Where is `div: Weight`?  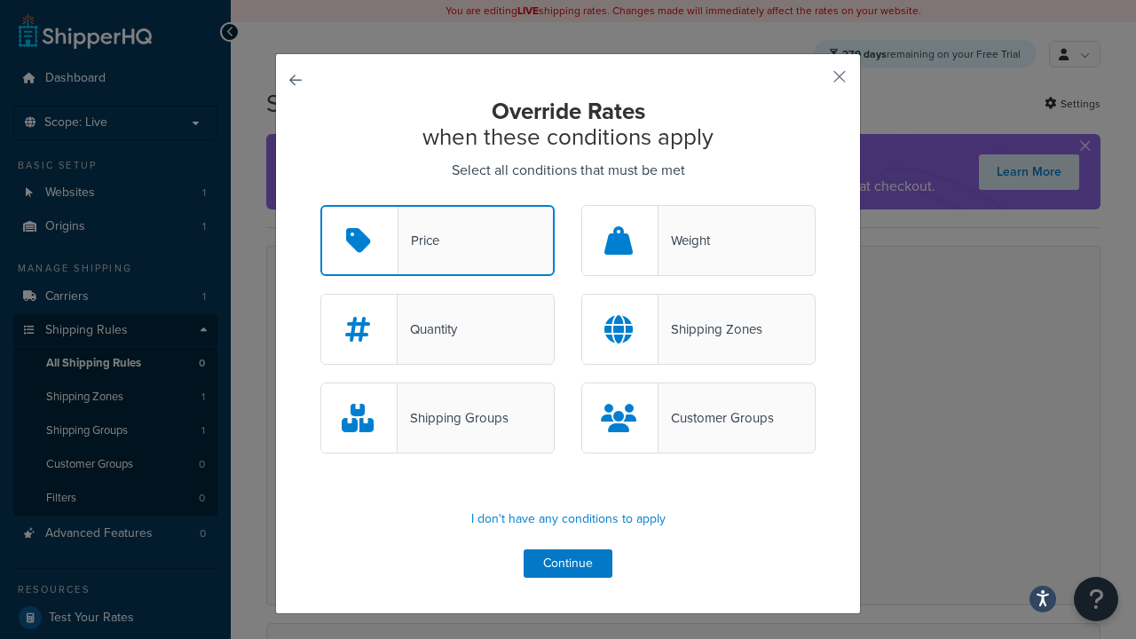 div: Weight is located at coordinates (684, 240).